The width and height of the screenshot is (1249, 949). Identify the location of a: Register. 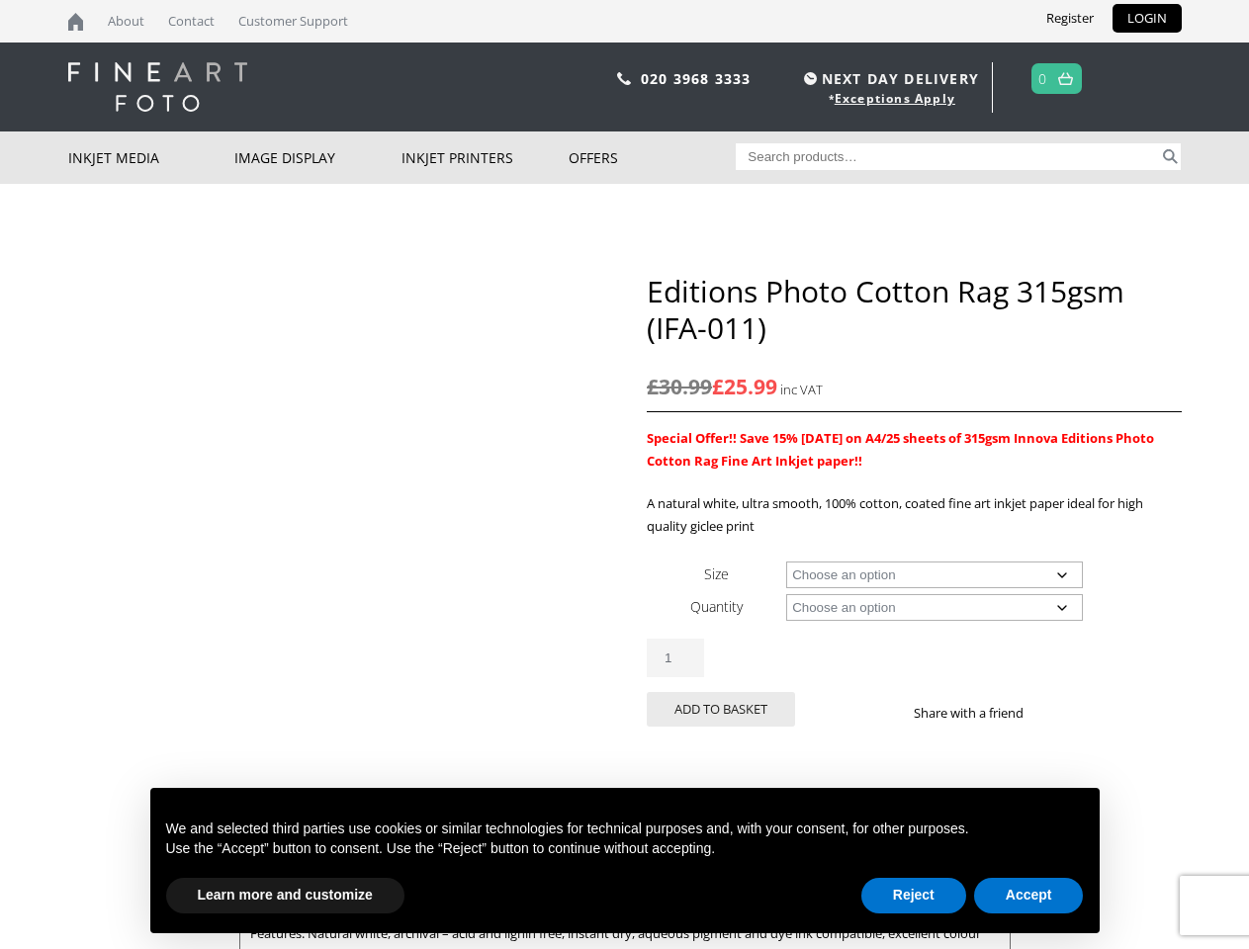
(1070, 18).